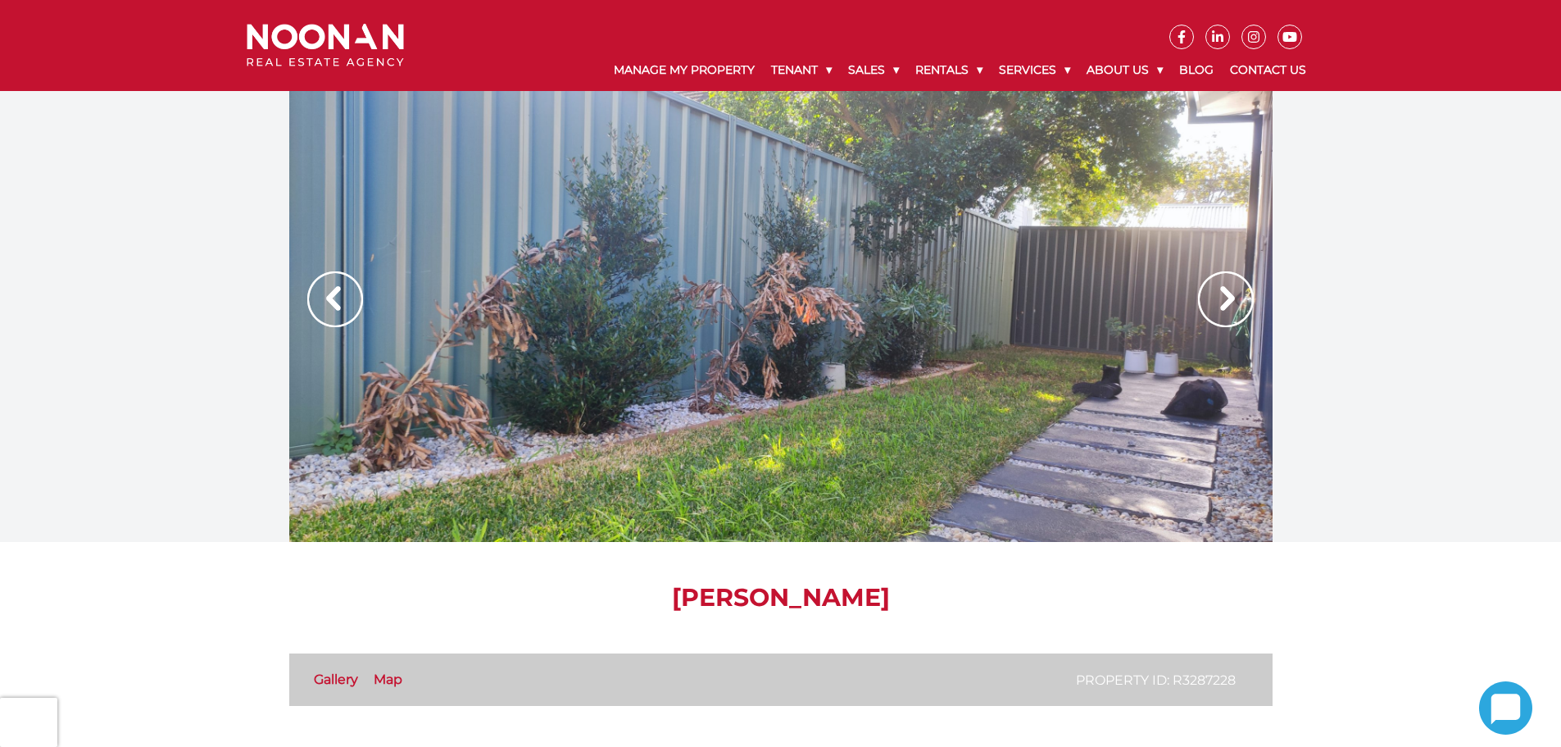 This screenshot has width=1561, height=747. Describe the element at coordinates (1125, 70) in the screenshot. I see `a: About Us` at that location.